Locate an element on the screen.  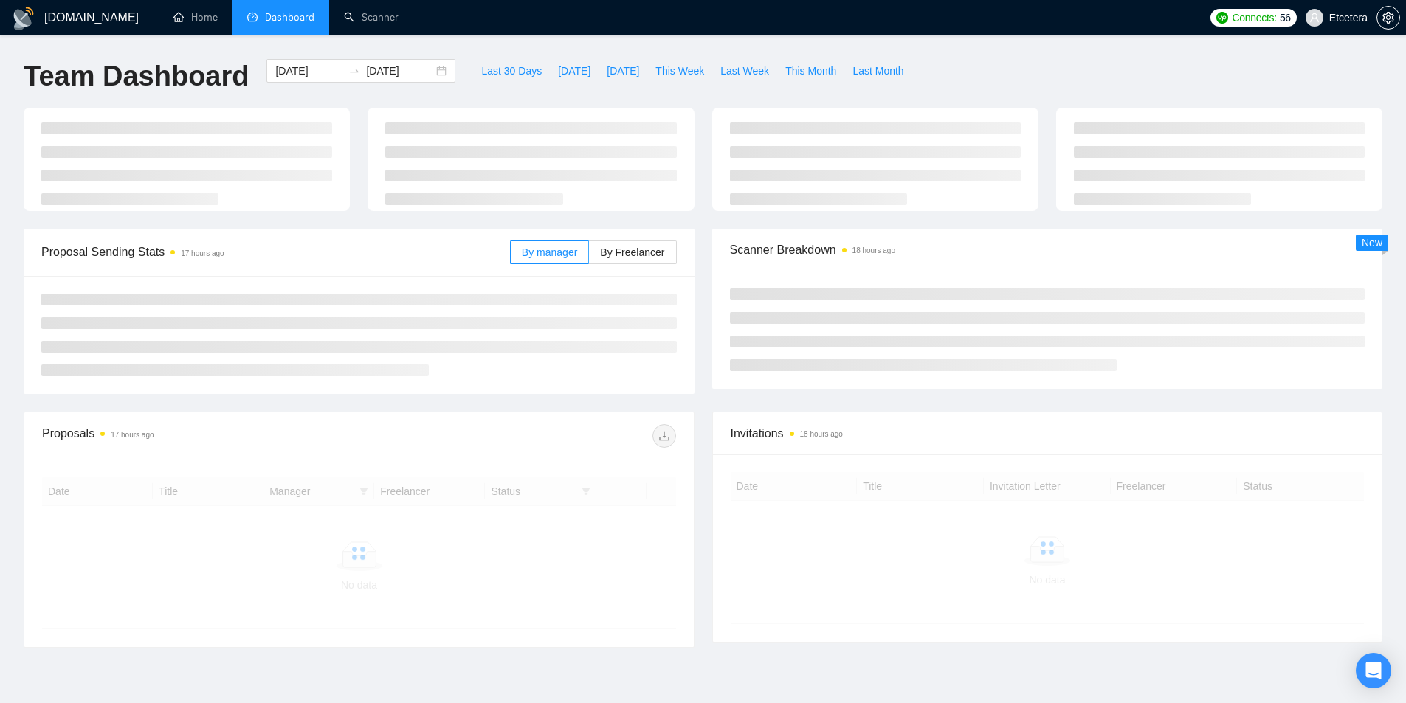
span: Last Week is located at coordinates (745, 71).